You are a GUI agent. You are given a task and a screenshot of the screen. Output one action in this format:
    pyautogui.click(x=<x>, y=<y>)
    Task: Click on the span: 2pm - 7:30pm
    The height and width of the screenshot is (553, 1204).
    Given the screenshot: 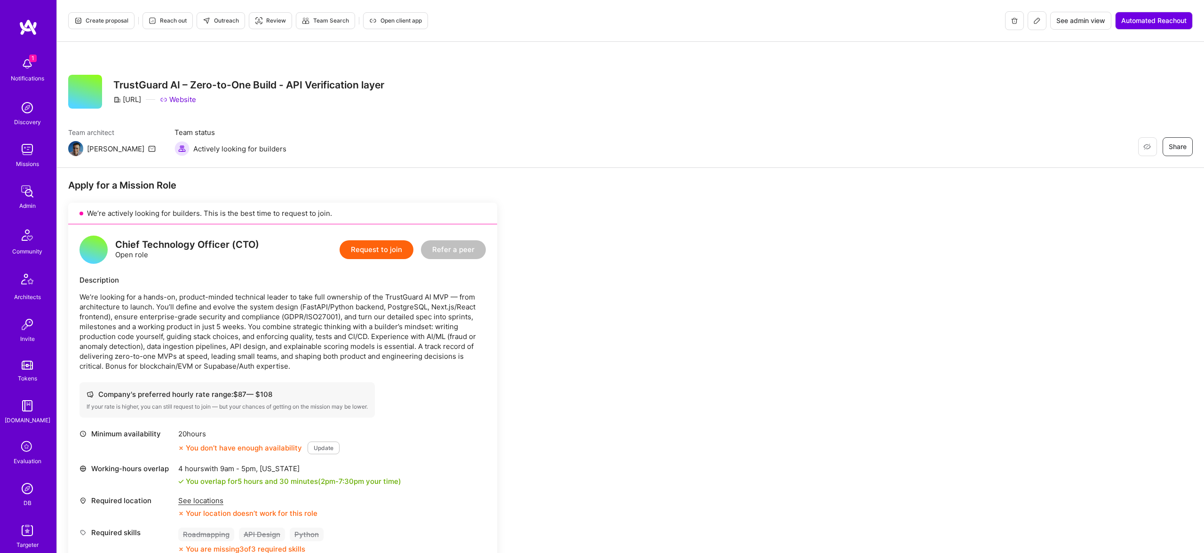 What is the action you would take?
    pyautogui.click(x=342, y=481)
    